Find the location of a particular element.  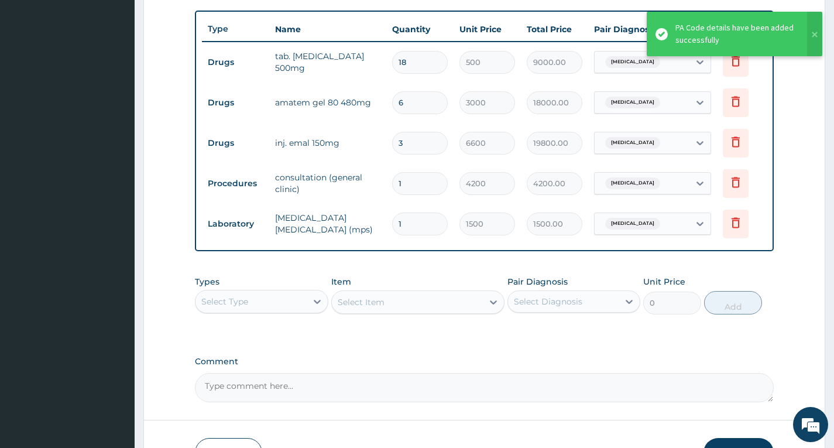

img: d_794563401_company_1708531726252_794563401 is located at coordinates (35, 73).